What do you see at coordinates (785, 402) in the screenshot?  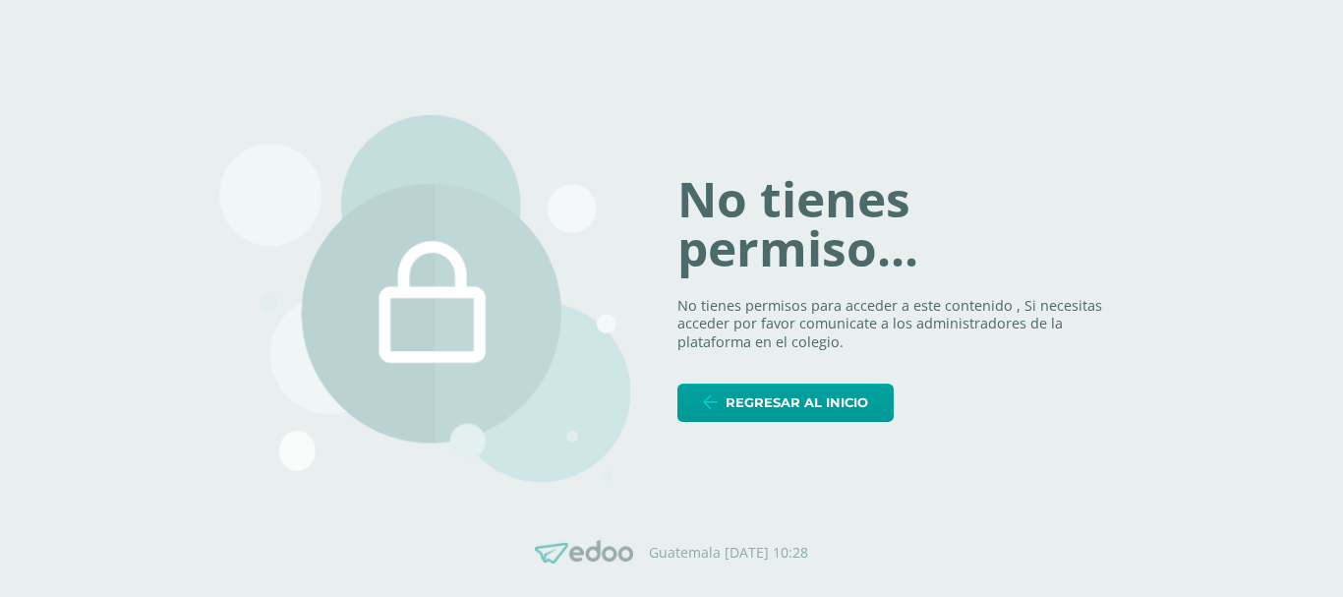 I see `a: Regresar al inicio` at bounding box center [785, 402].